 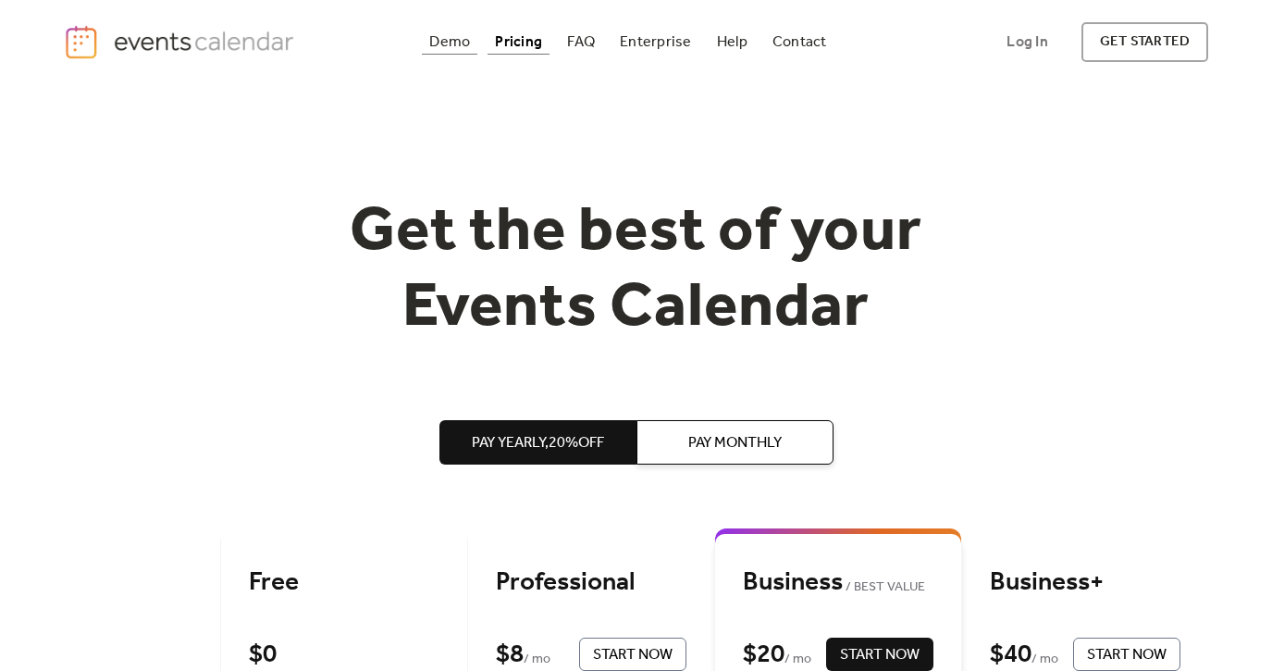 I want to click on div: Business, so click(x=838, y=582).